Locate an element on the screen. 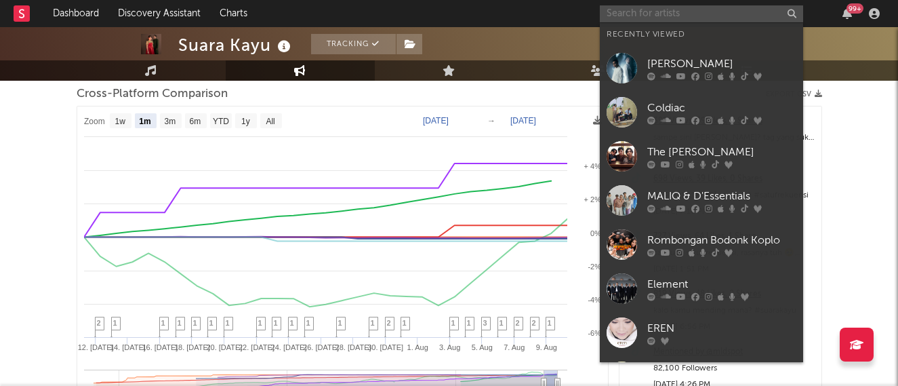 The image size is (898, 386). div: kalo uda satu frekuensi, rasanya tuh 🥹 #satufrekuensi is located at coordinates (734, 253).